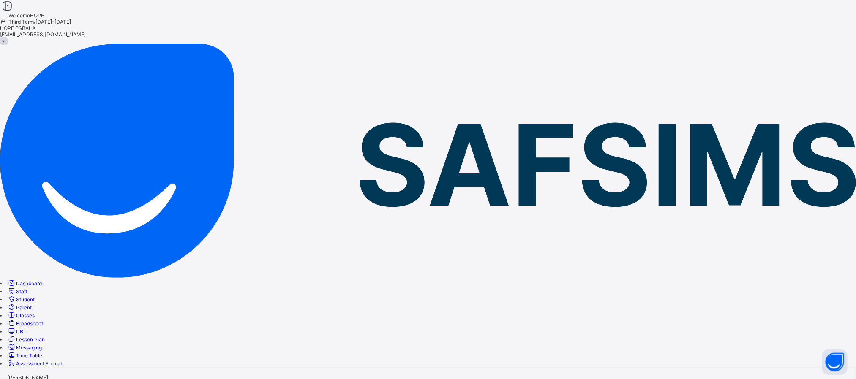 The height and width of the screenshot is (379, 856). Describe the element at coordinates (835, 363) in the screenshot. I see `button: Open asap` at that location.